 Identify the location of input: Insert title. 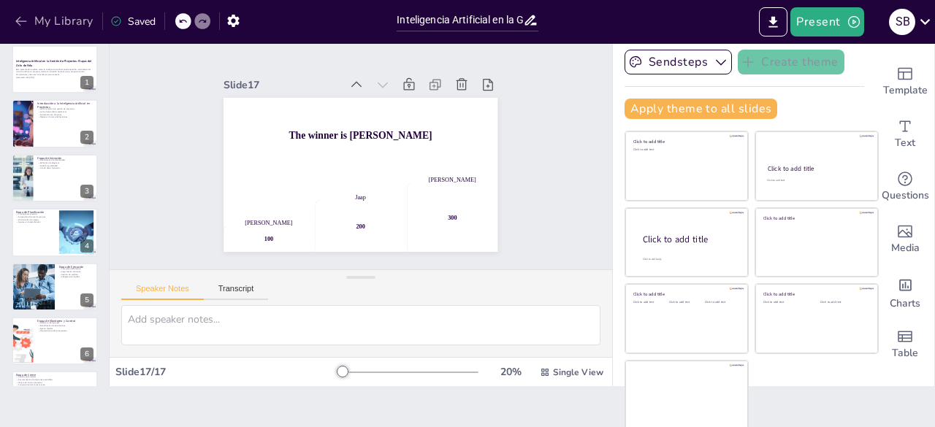
(460, 20).